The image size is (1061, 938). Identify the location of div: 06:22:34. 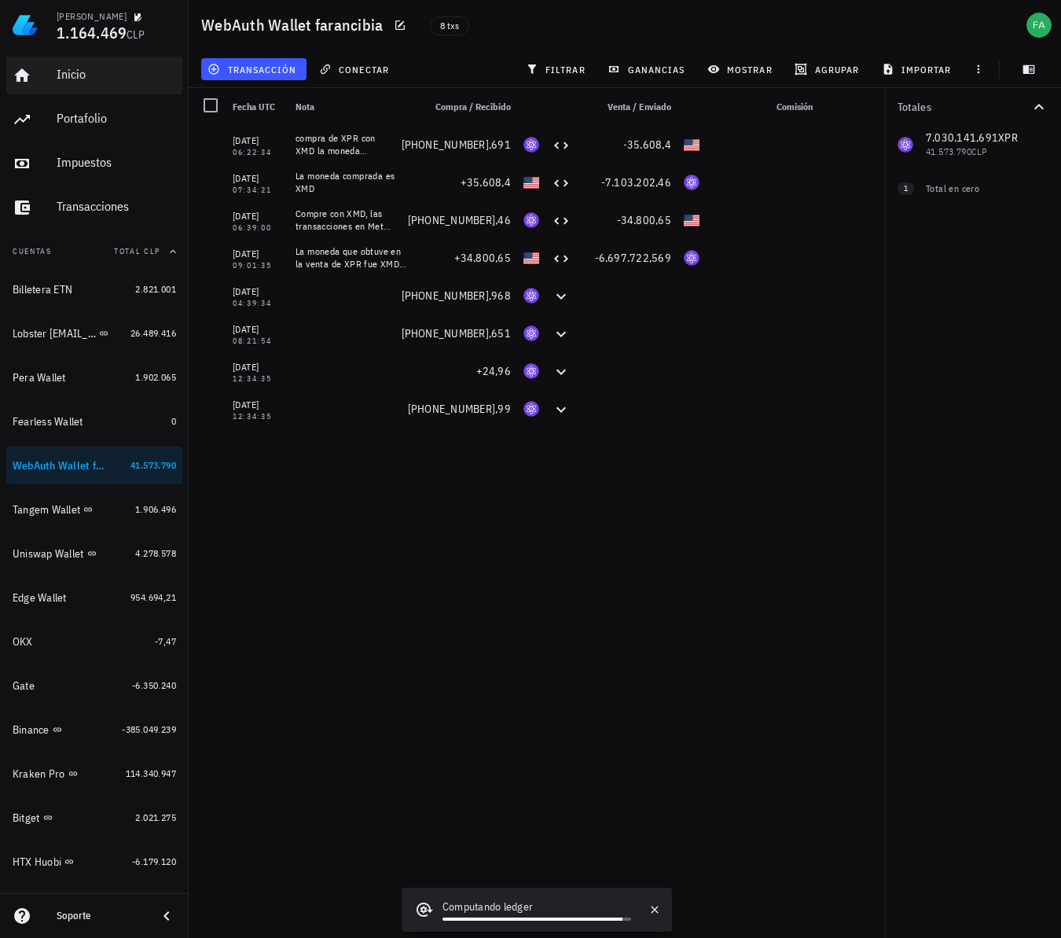
(258, 152).